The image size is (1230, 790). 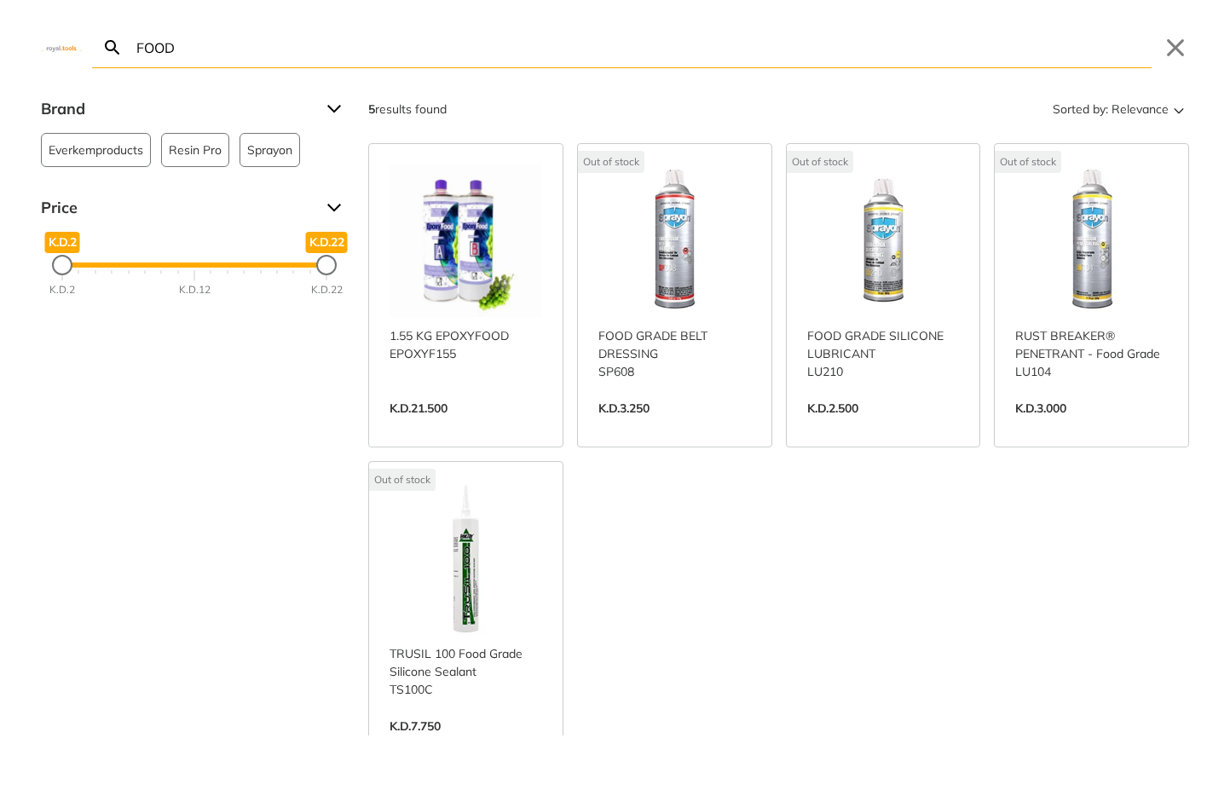 What do you see at coordinates (1140, 109) in the screenshot?
I see `span: Relevance` at bounding box center [1140, 109].